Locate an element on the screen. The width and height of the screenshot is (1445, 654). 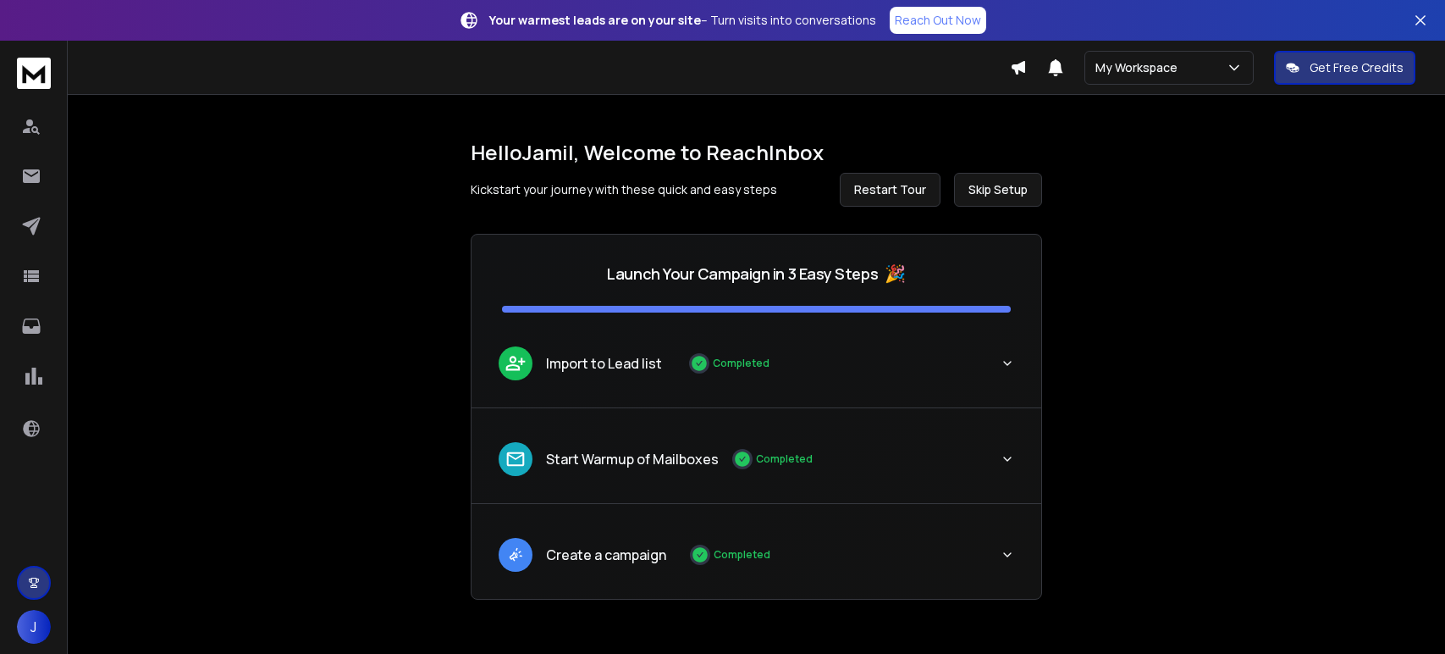
button: leadCreate a campaignCompleted is located at coordinates (756, 561).